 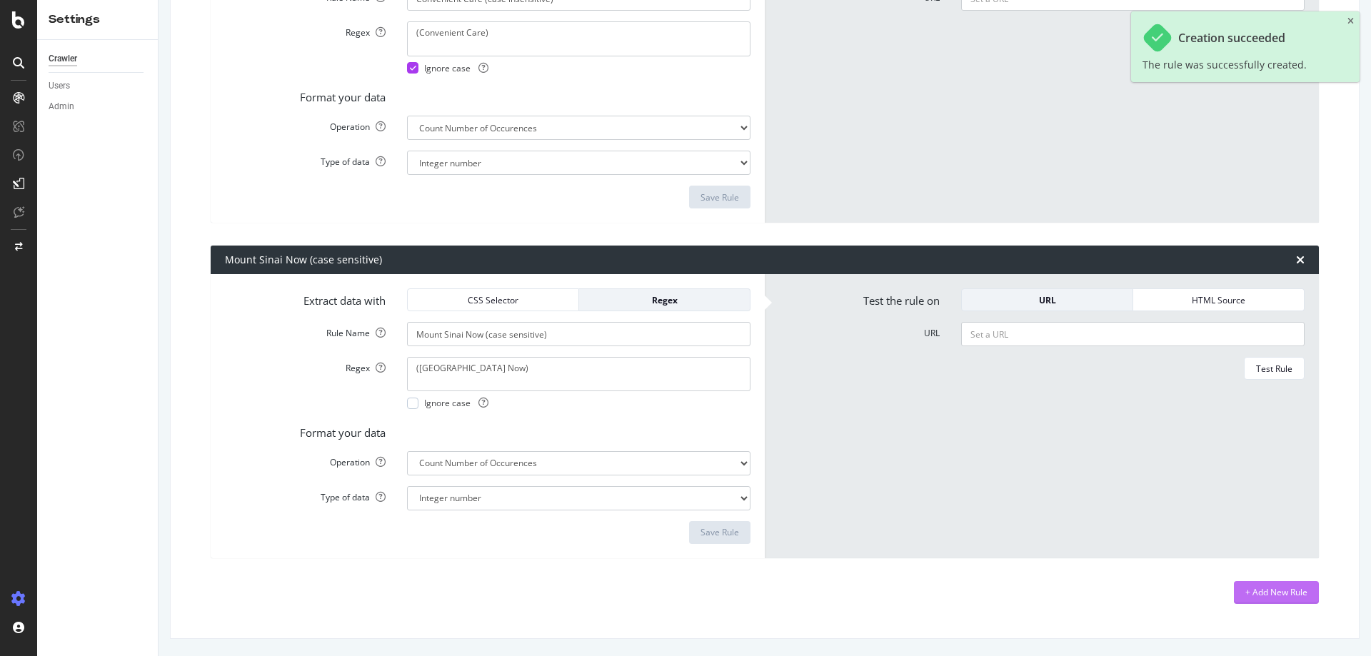 What do you see at coordinates (97, 19) in the screenshot?
I see `div: Settings` at bounding box center [97, 19].